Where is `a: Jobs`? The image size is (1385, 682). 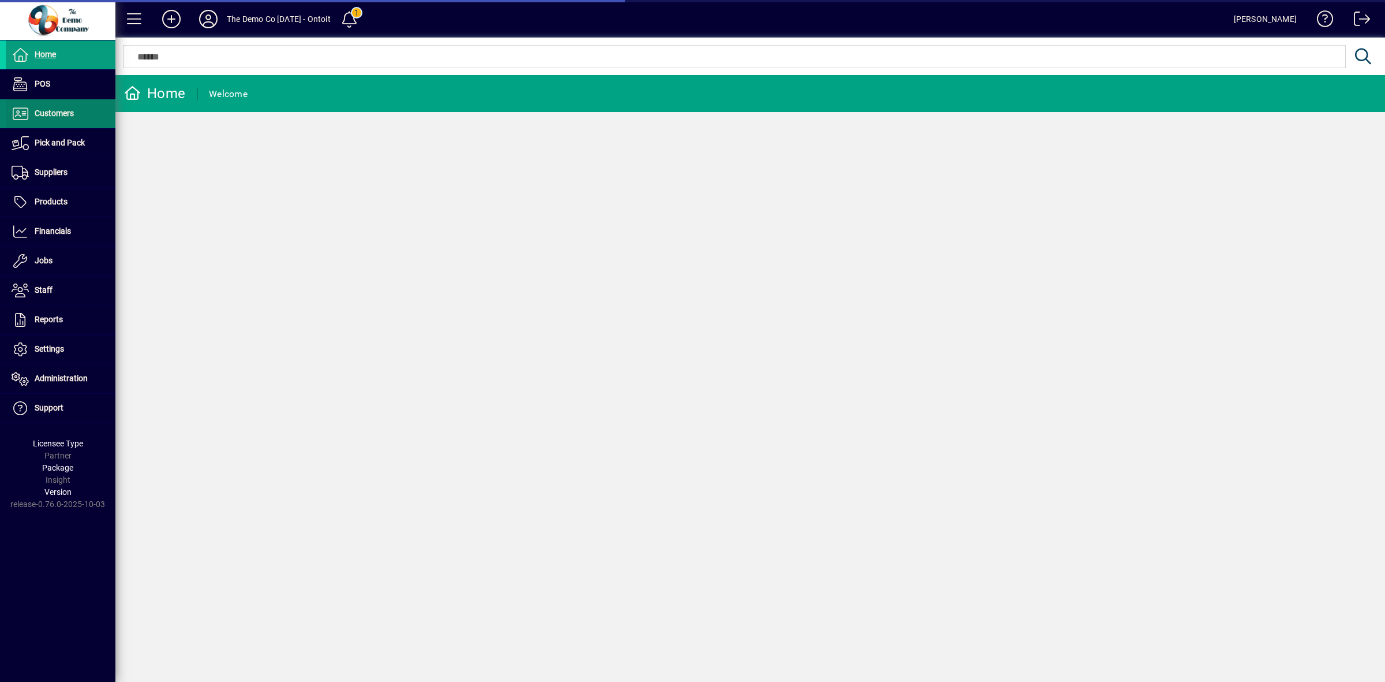 a: Jobs is located at coordinates (61, 261).